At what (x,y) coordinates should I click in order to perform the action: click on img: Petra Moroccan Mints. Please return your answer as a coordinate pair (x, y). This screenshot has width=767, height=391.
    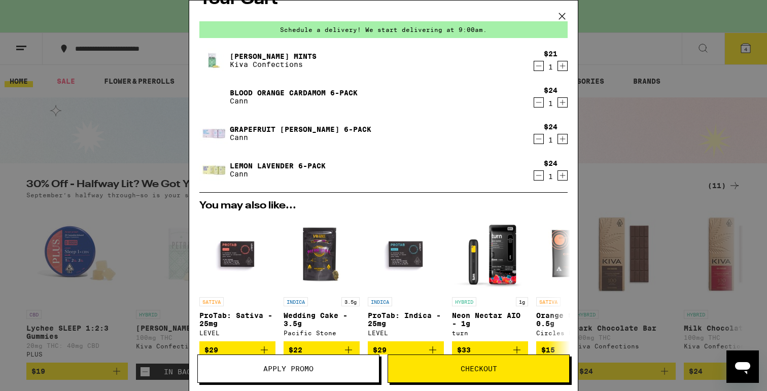
    Looking at the image, I should click on (214, 60).